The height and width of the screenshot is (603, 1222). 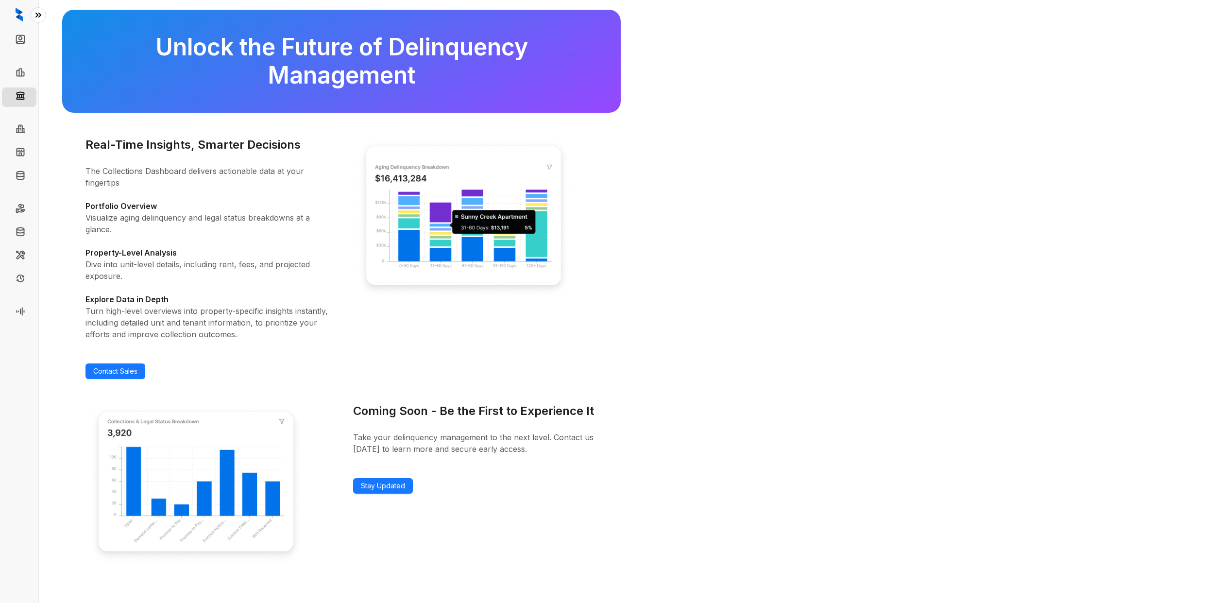 What do you see at coordinates (19, 177) in the screenshot?
I see `li: Knowledge` at bounding box center [19, 177].